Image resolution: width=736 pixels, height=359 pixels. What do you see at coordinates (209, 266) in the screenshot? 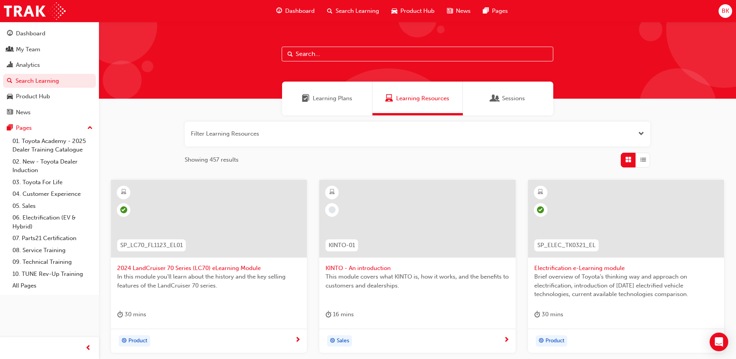
I see `a: SP_LC70_FL1123_EL012024 LandCruiser 70 Series (LC70) eLearning ModuleIn this module you'll learn ...` at bounding box center [209, 266].